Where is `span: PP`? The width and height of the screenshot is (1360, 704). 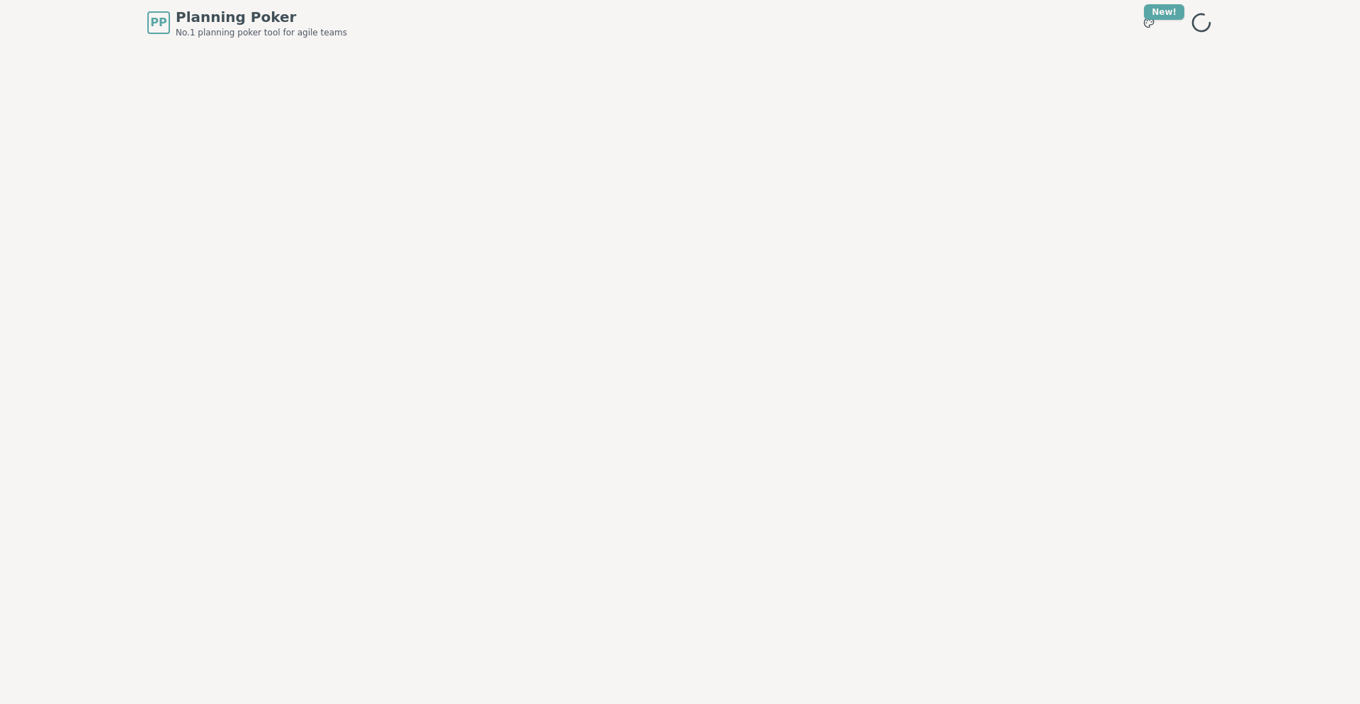 span: PP is located at coordinates (158, 23).